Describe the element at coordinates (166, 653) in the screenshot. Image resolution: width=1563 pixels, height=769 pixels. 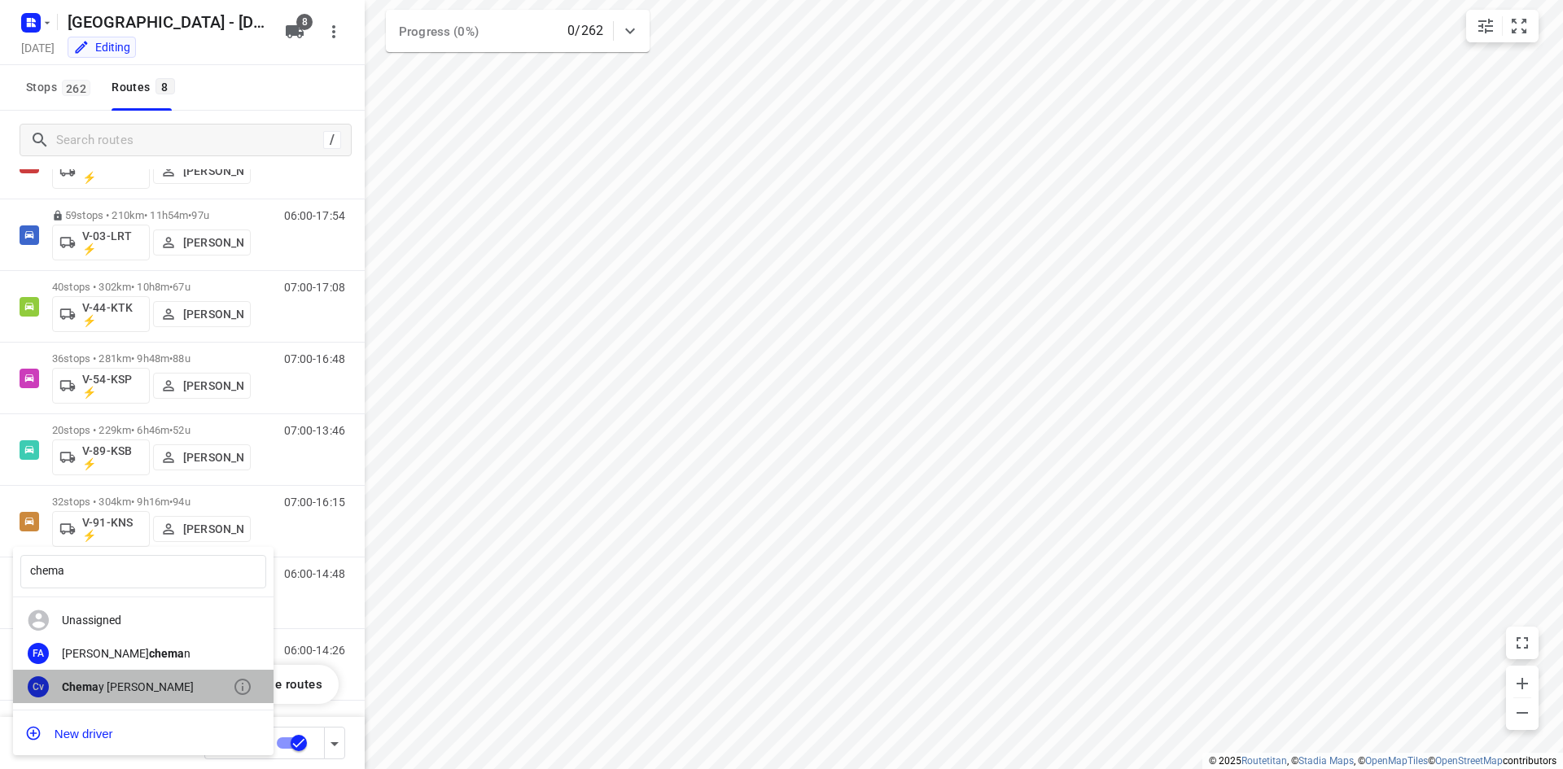
I see `b: chema` at that location.